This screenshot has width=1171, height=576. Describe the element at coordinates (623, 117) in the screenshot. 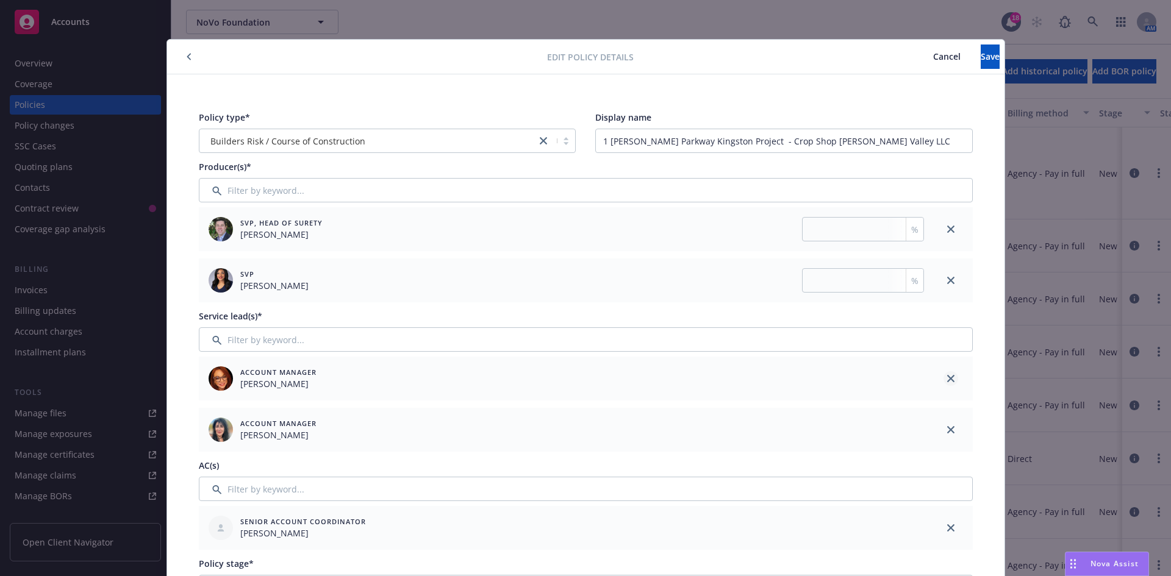

I see `span: Display name` at that location.